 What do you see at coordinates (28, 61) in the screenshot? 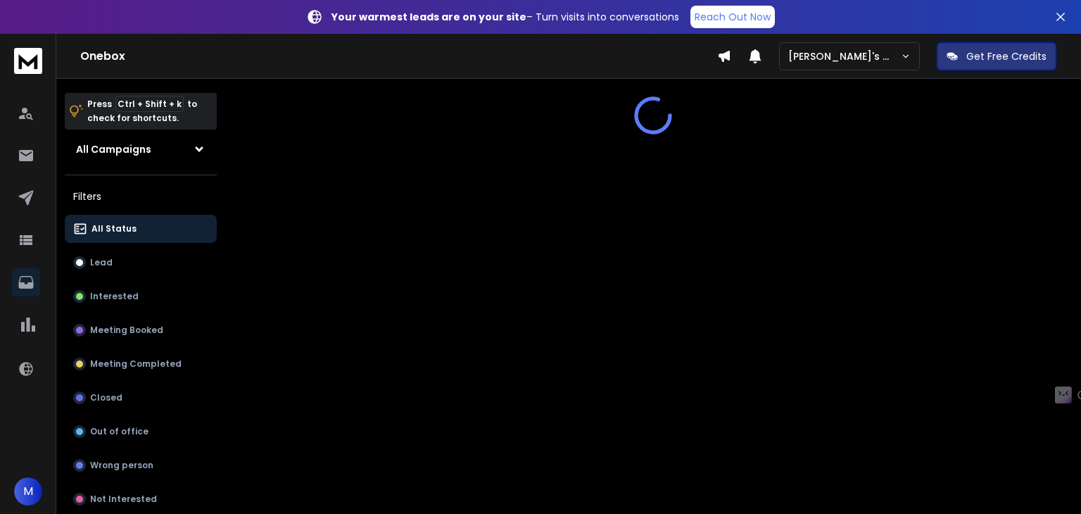
I see `img: logo` at bounding box center [28, 61].